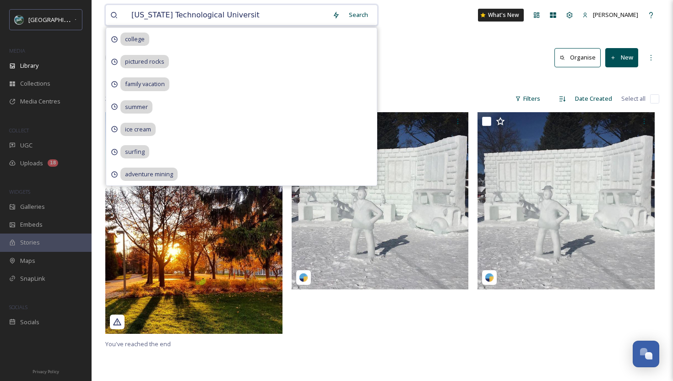 This screenshot has width=673, height=381. Describe the element at coordinates (501, 15) in the screenshot. I see `a: What's New` at that location.